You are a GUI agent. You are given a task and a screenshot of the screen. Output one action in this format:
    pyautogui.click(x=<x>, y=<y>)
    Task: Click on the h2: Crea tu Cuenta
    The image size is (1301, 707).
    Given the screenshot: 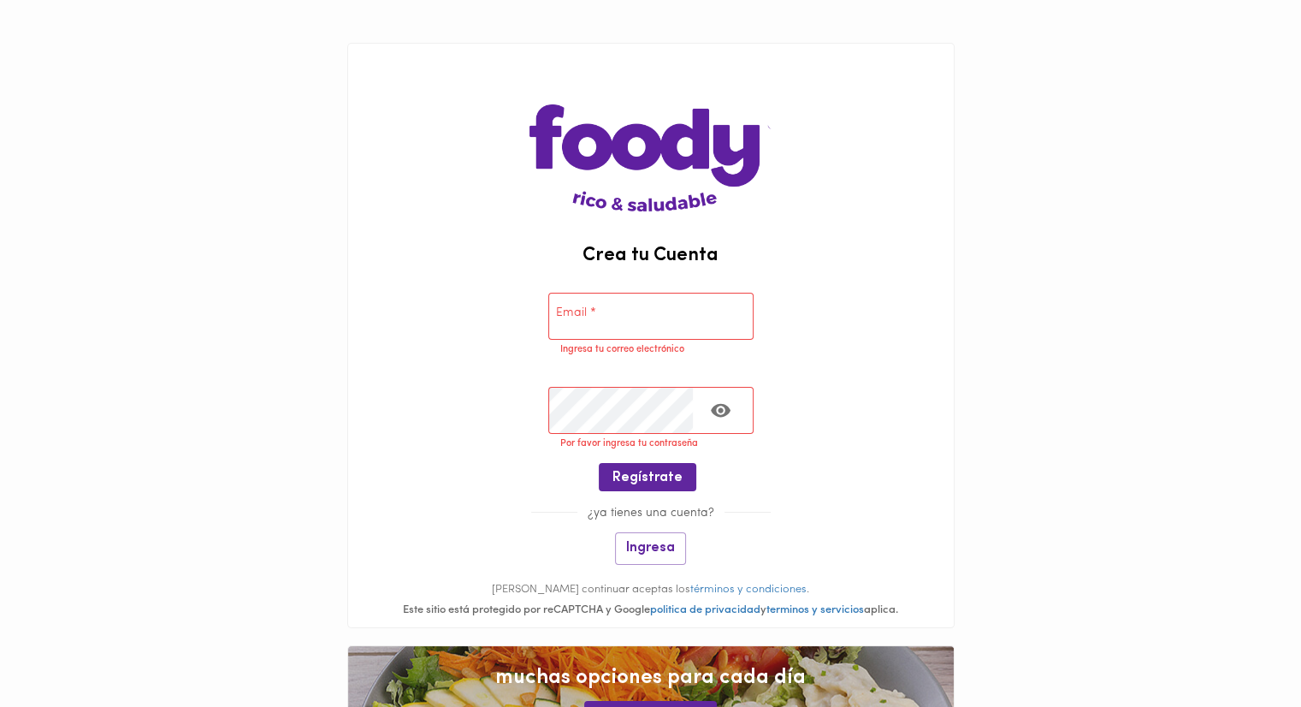 What is the action you would take?
    pyautogui.click(x=651, y=256)
    